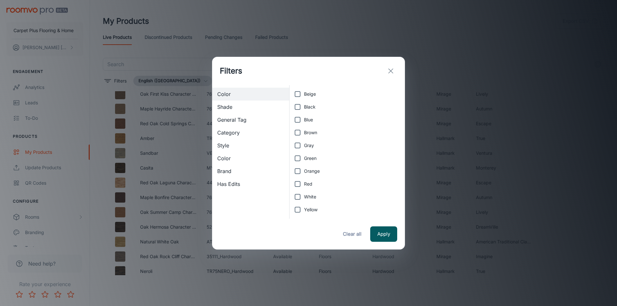  What do you see at coordinates (352, 234) in the screenshot?
I see `button: Clear all` at bounding box center [352, 234].